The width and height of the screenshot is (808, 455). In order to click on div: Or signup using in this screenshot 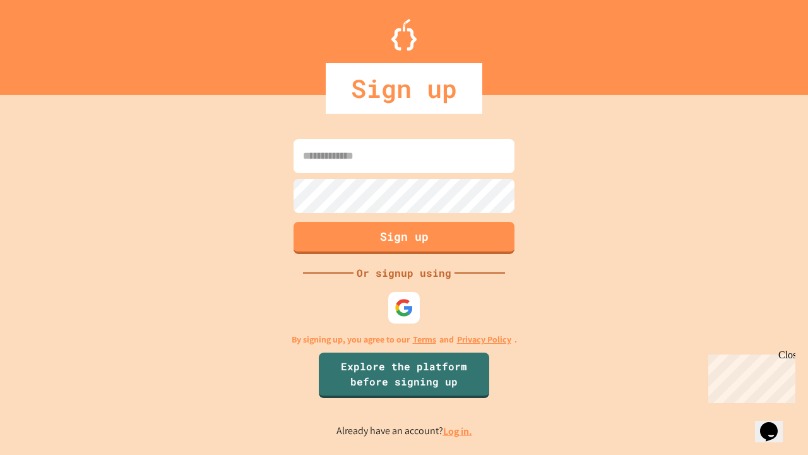, I will do `click(404, 273)`.